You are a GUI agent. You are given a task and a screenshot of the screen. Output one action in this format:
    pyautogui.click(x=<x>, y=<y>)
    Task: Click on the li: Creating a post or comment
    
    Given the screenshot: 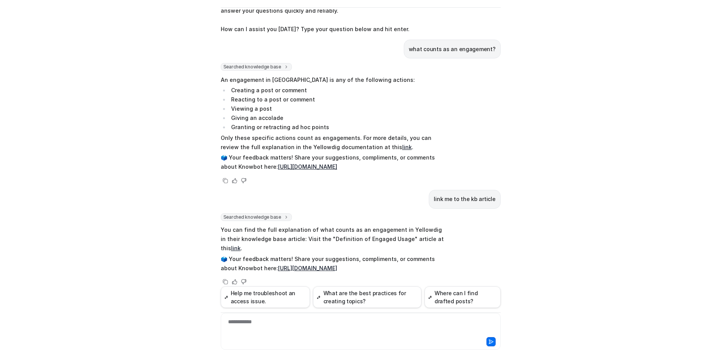 What is the action you would take?
    pyautogui.click(x=337, y=90)
    